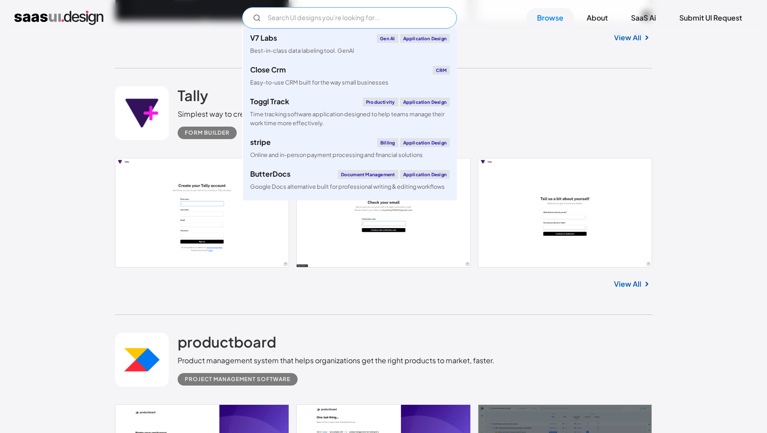 The width and height of the screenshot is (767, 433). What do you see at coordinates (336, 360) in the screenshot?
I see `div: Product management system that helps organizations get the right products to market, faster.` at bounding box center [336, 360].